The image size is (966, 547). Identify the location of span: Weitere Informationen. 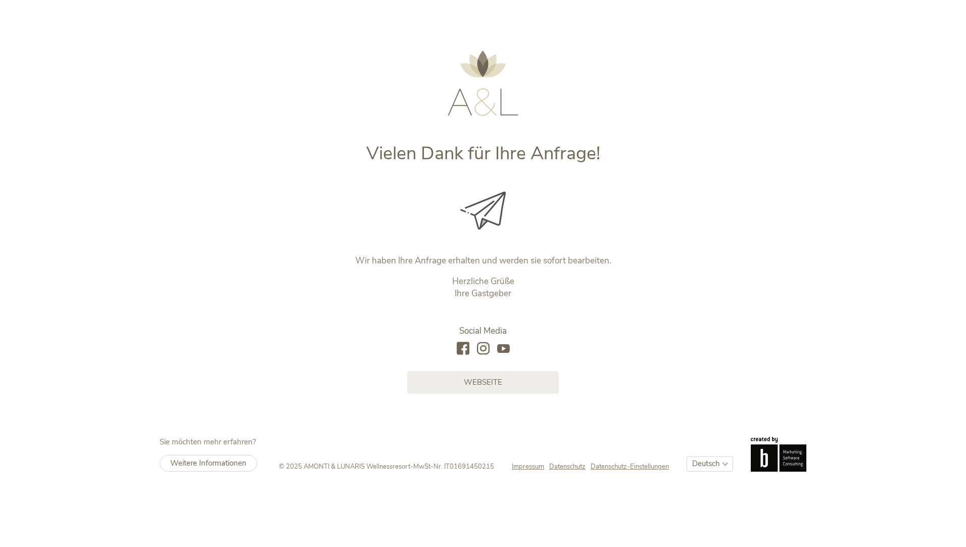
(208, 463).